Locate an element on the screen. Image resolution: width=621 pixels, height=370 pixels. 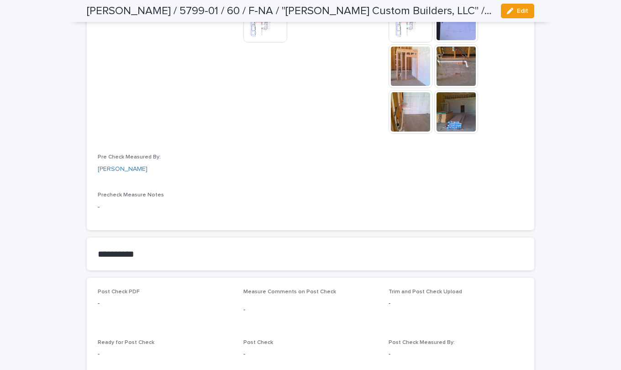
button: Edit is located at coordinates (517, 11).